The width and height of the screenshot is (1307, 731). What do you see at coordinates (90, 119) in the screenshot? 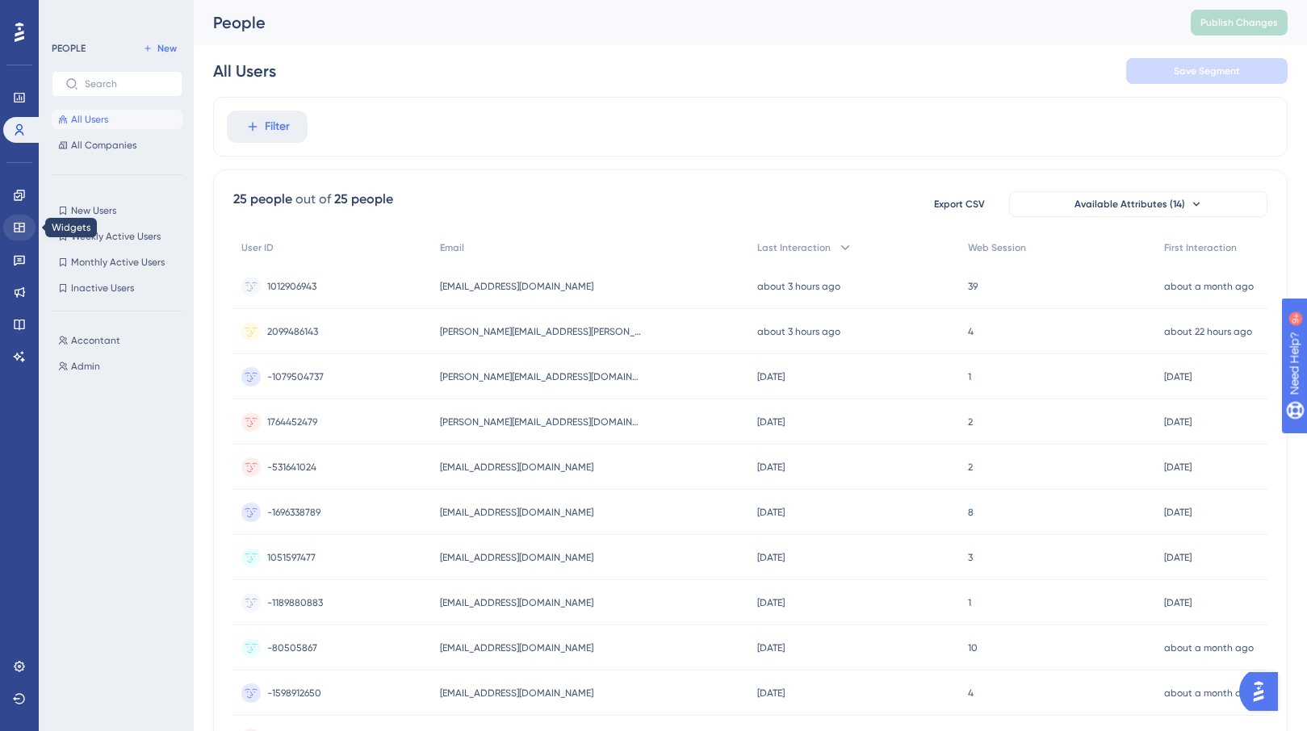
I see `span: All Users` at bounding box center [90, 119].